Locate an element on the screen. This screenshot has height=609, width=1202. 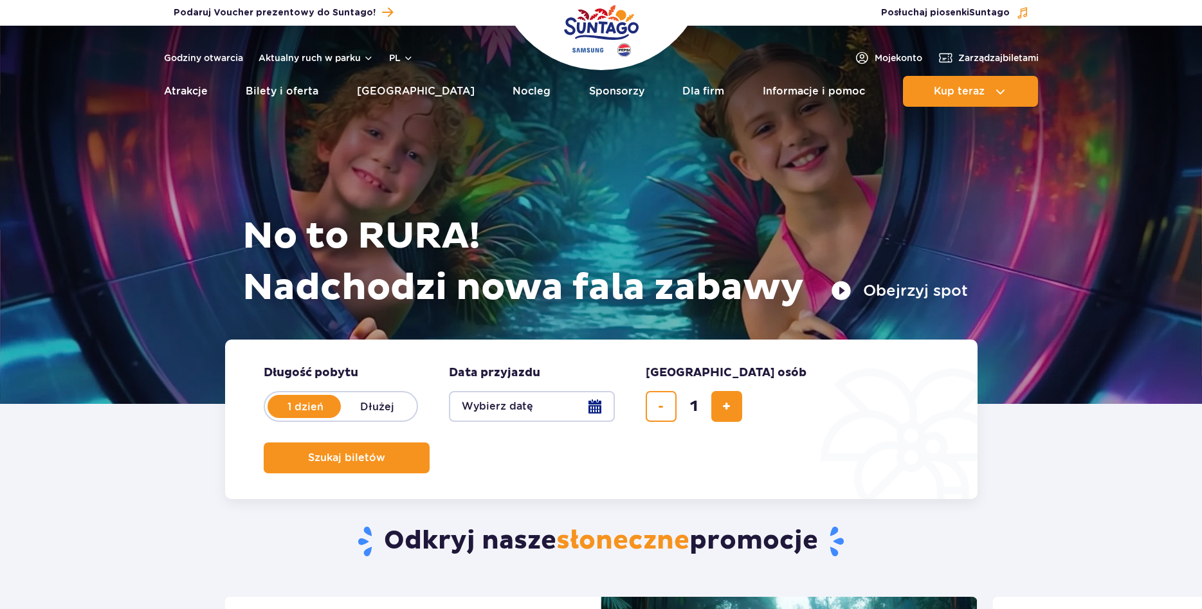
span: Kup teraz is located at coordinates (959, 91).